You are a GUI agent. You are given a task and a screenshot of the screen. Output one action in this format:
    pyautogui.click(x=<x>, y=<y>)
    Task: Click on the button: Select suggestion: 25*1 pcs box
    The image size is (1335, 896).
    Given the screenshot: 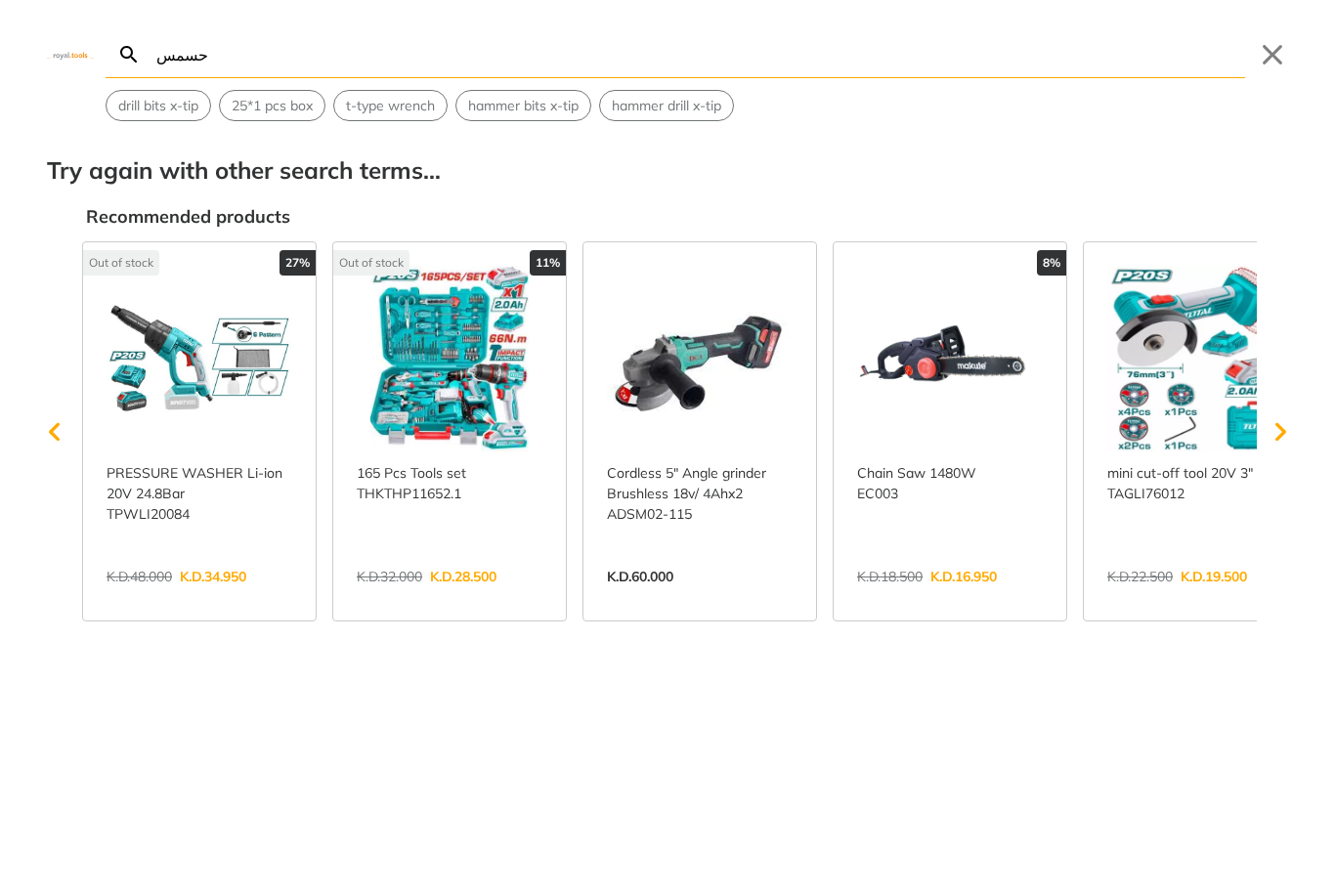 What is the action you would take?
    pyautogui.click(x=272, y=106)
    